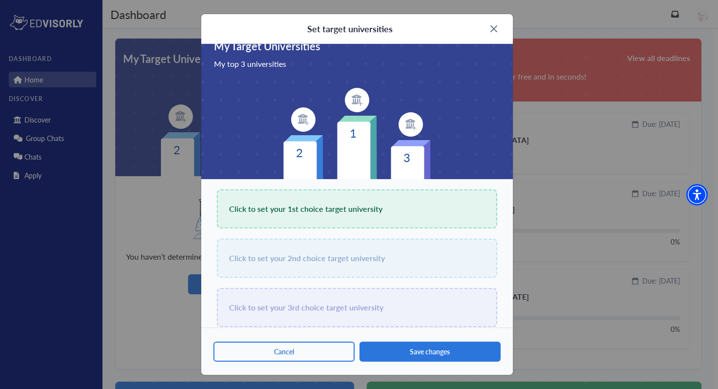  What do you see at coordinates (307, 258) in the screenshot?
I see `span: Click to set your 2nd choice target university` at bounding box center [307, 258].